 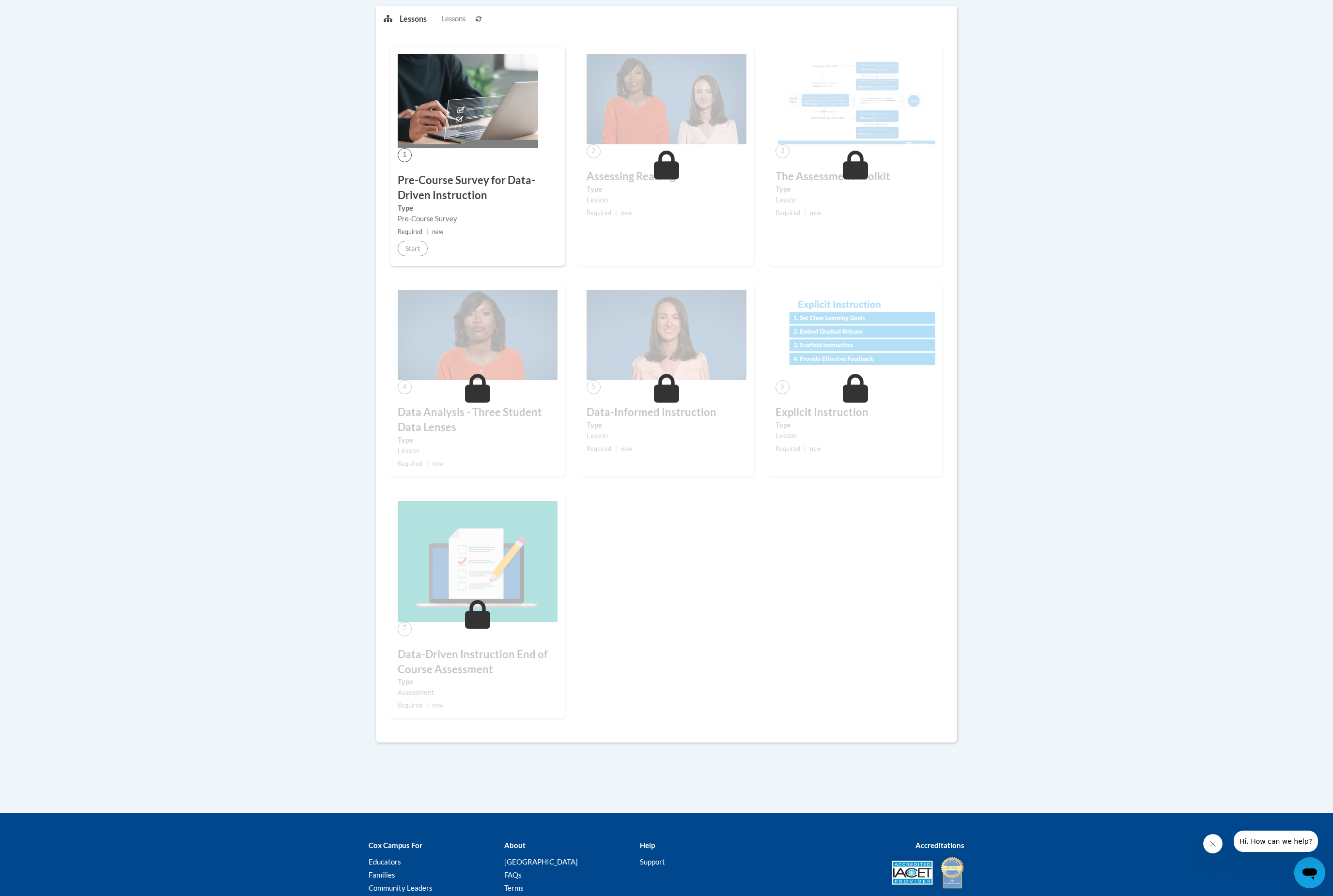 What do you see at coordinates (382, 874) in the screenshot?
I see `a: Families` at bounding box center [382, 874].